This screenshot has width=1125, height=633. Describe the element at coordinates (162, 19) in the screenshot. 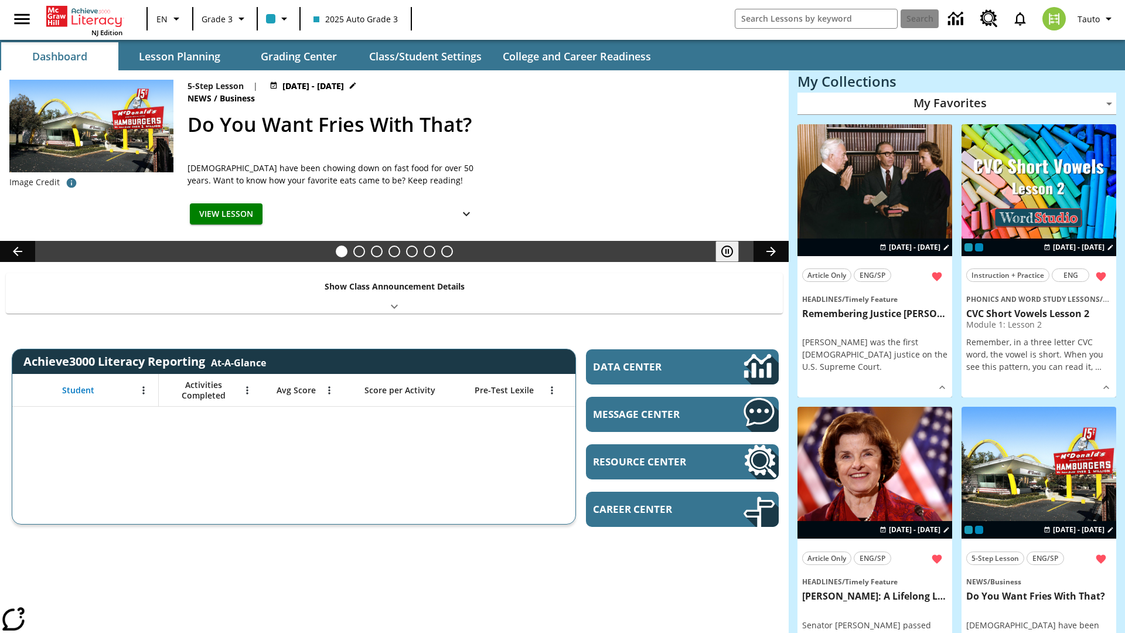

I see `span: EN` at that location.